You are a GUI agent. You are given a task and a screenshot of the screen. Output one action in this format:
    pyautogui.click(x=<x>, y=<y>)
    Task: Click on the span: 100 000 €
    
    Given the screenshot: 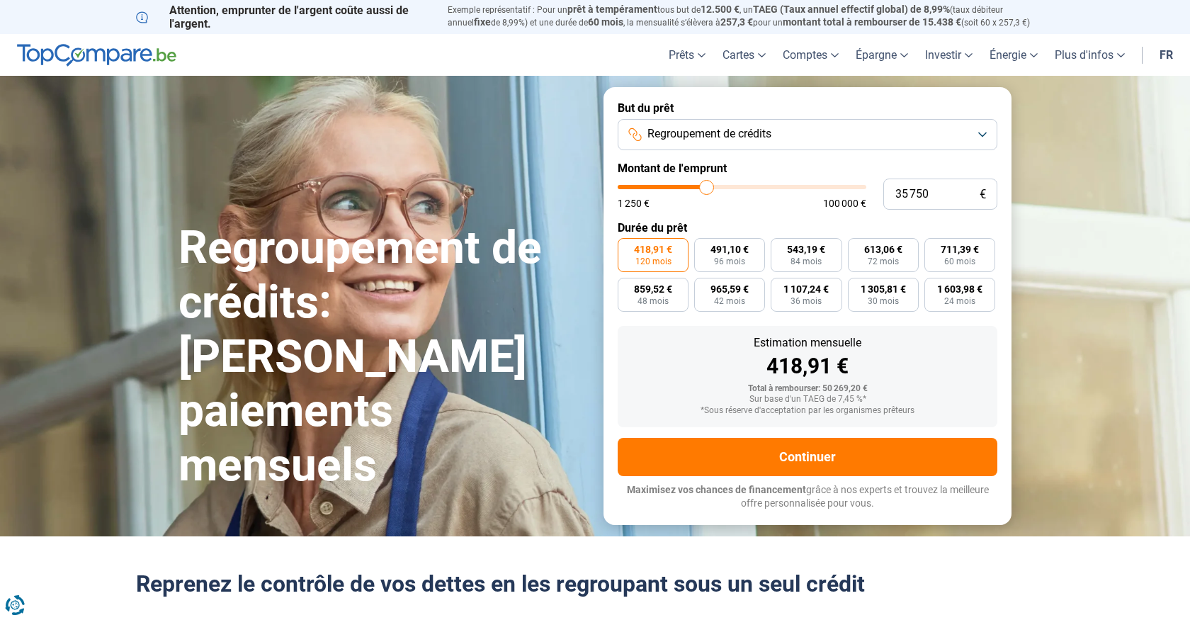 What is the action you would take?
    pyautogui.click(x=845, y=203)
    